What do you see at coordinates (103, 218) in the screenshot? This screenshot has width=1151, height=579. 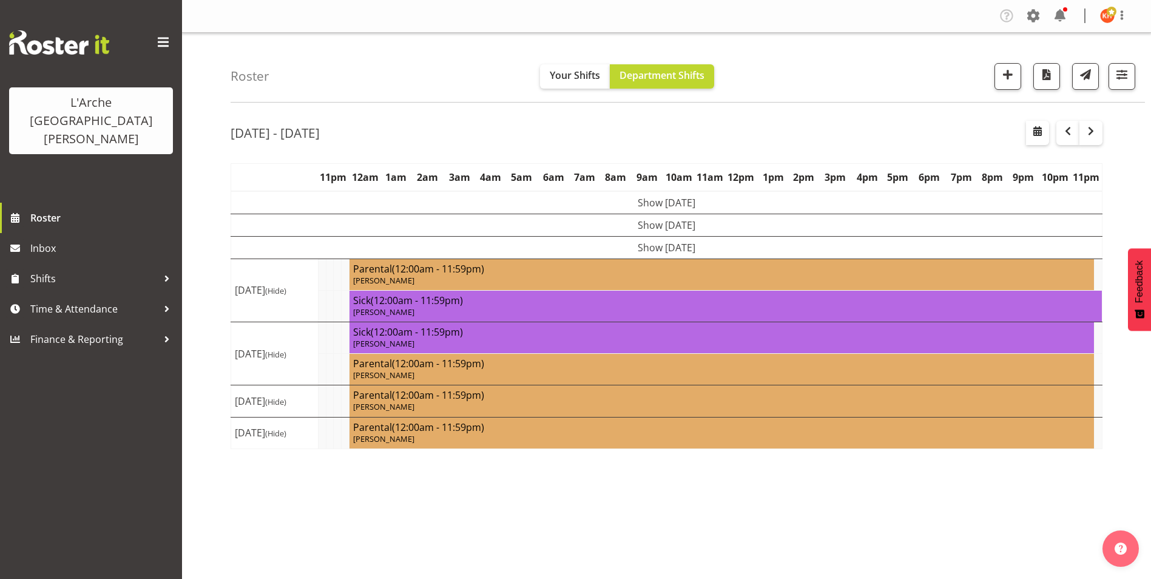 I see `span: Roster` at bounding box center [103, 218].